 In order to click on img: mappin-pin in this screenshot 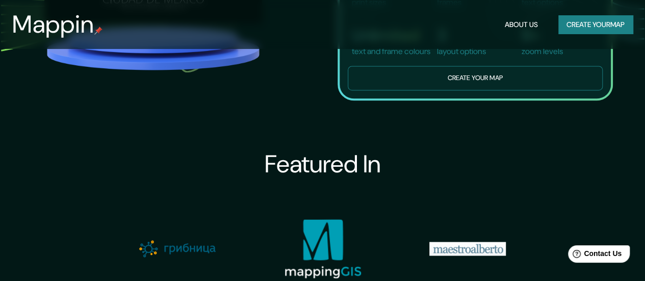, I will do `click(98, 31)`.